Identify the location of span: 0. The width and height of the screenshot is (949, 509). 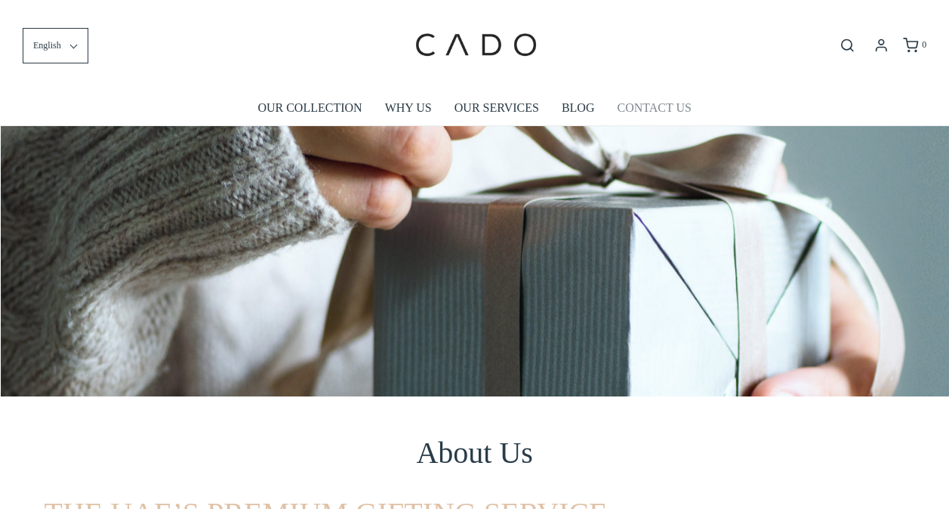
(924, 45).